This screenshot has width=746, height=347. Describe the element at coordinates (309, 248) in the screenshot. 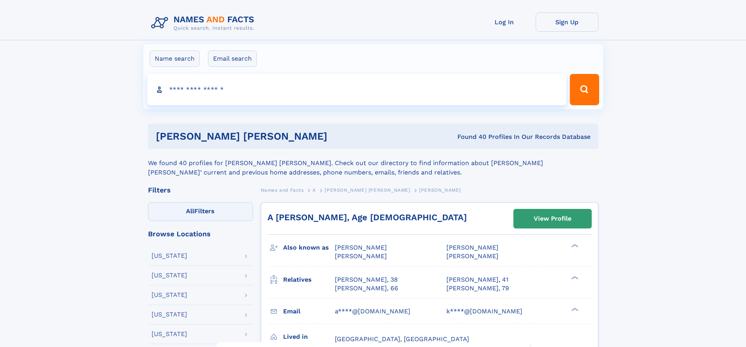

I see `h3: Also known as` at that location.